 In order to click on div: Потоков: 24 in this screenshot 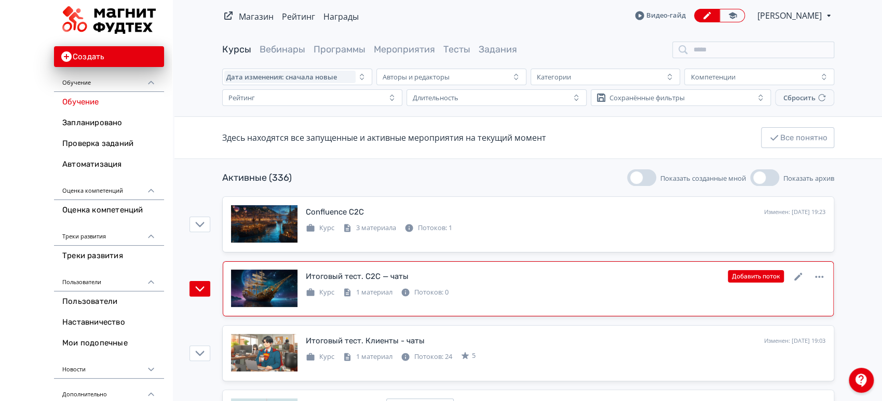, I will do `click(426, 357)`.